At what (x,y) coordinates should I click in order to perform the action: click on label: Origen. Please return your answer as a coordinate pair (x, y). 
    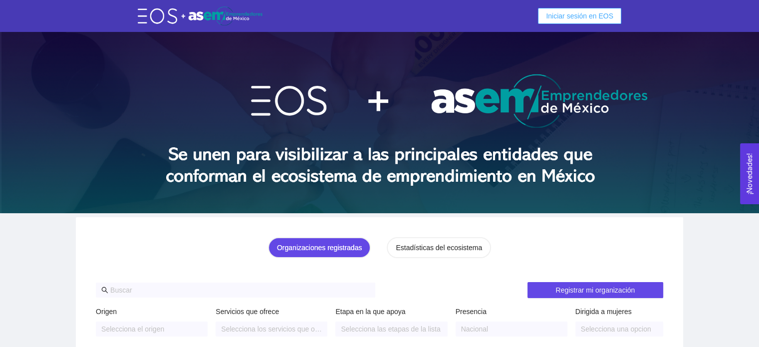
    Looking at the image, I should click on (106, 311).